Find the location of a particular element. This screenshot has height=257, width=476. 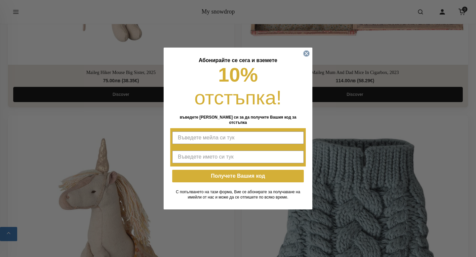

input: Въведете мейла си тук is located at coordinates (238, 138).